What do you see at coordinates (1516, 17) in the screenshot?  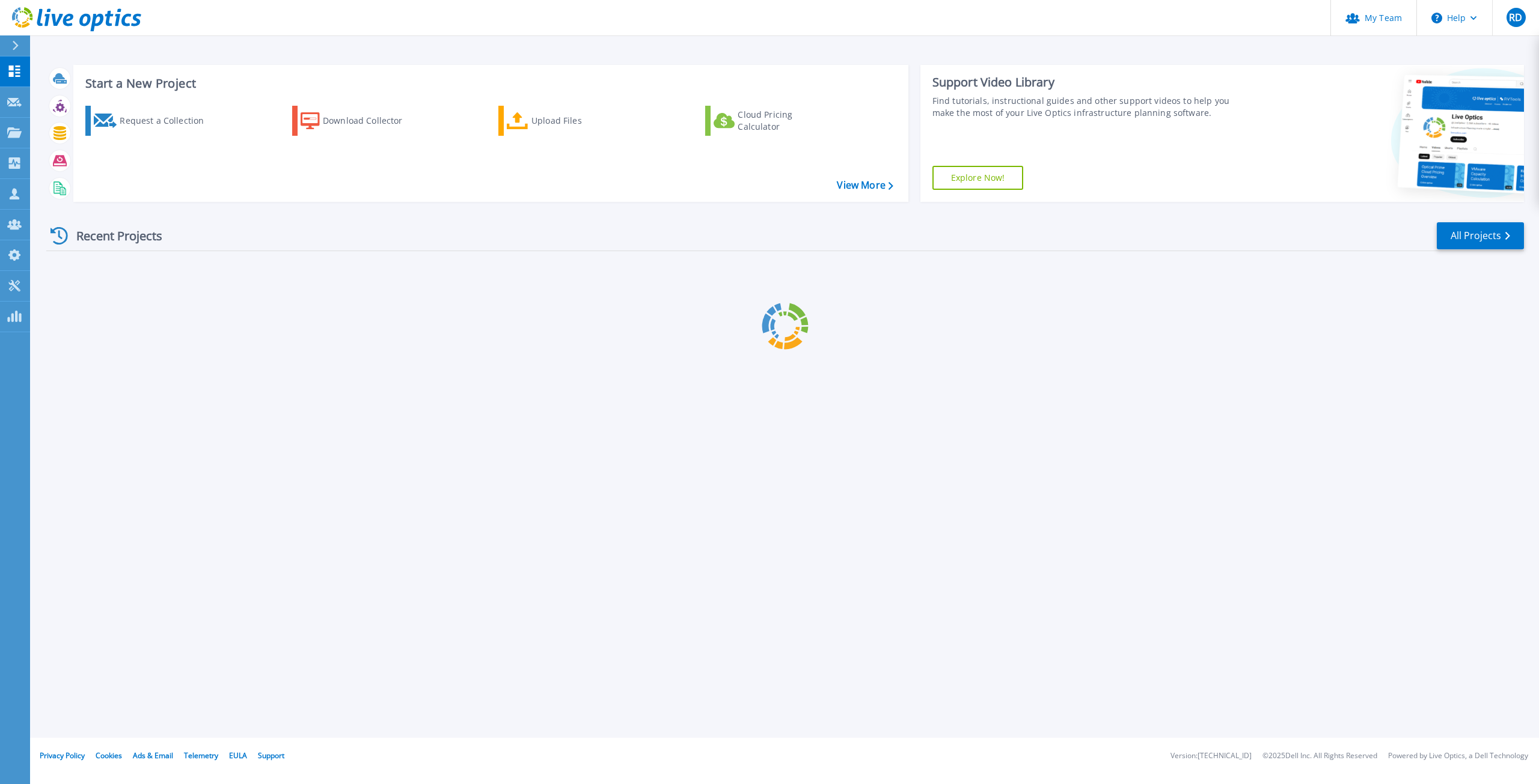 I see `span: RD` at bounding box center [1516, 17].